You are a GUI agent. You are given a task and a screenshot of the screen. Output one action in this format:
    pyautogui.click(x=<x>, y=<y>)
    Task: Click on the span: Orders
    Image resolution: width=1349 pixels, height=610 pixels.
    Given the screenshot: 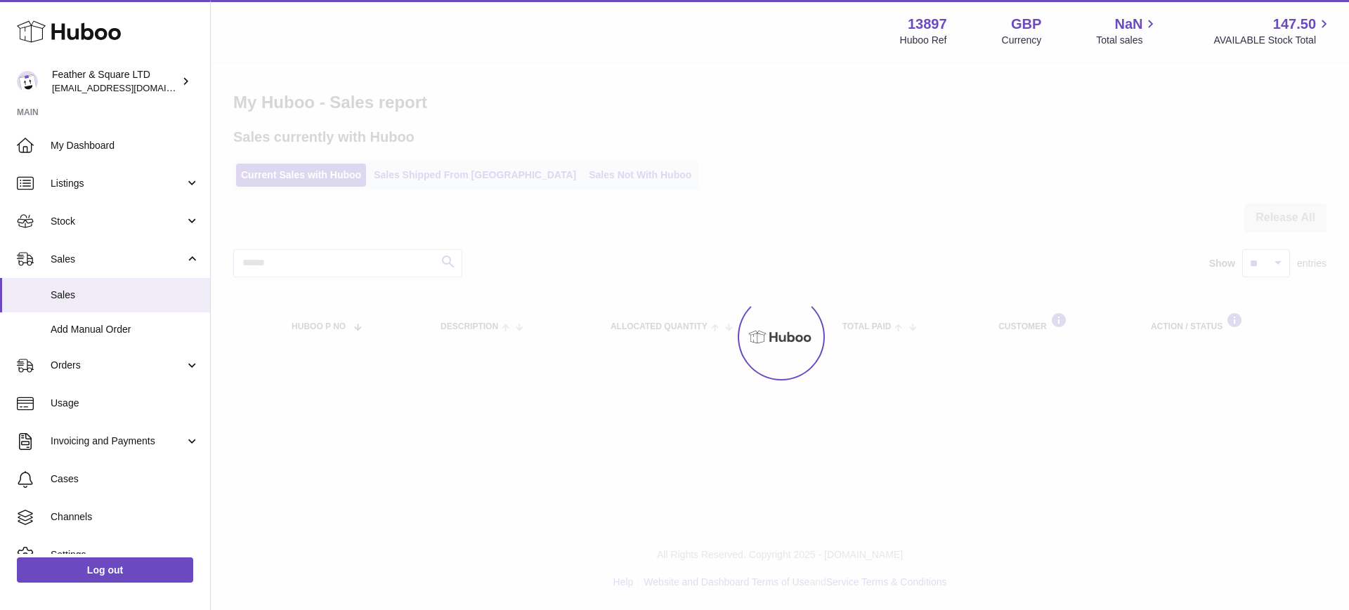 What is the action you would take?
    pyautogui.click(x=117, y=365)
    